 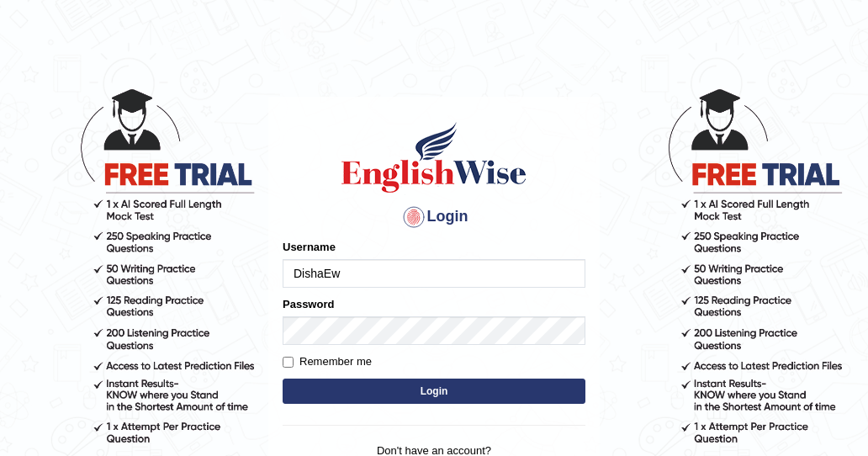 What do you see at coordinates (308, 304) in the screenshot?
I see `label: Password` at bounding box center [308, 304].